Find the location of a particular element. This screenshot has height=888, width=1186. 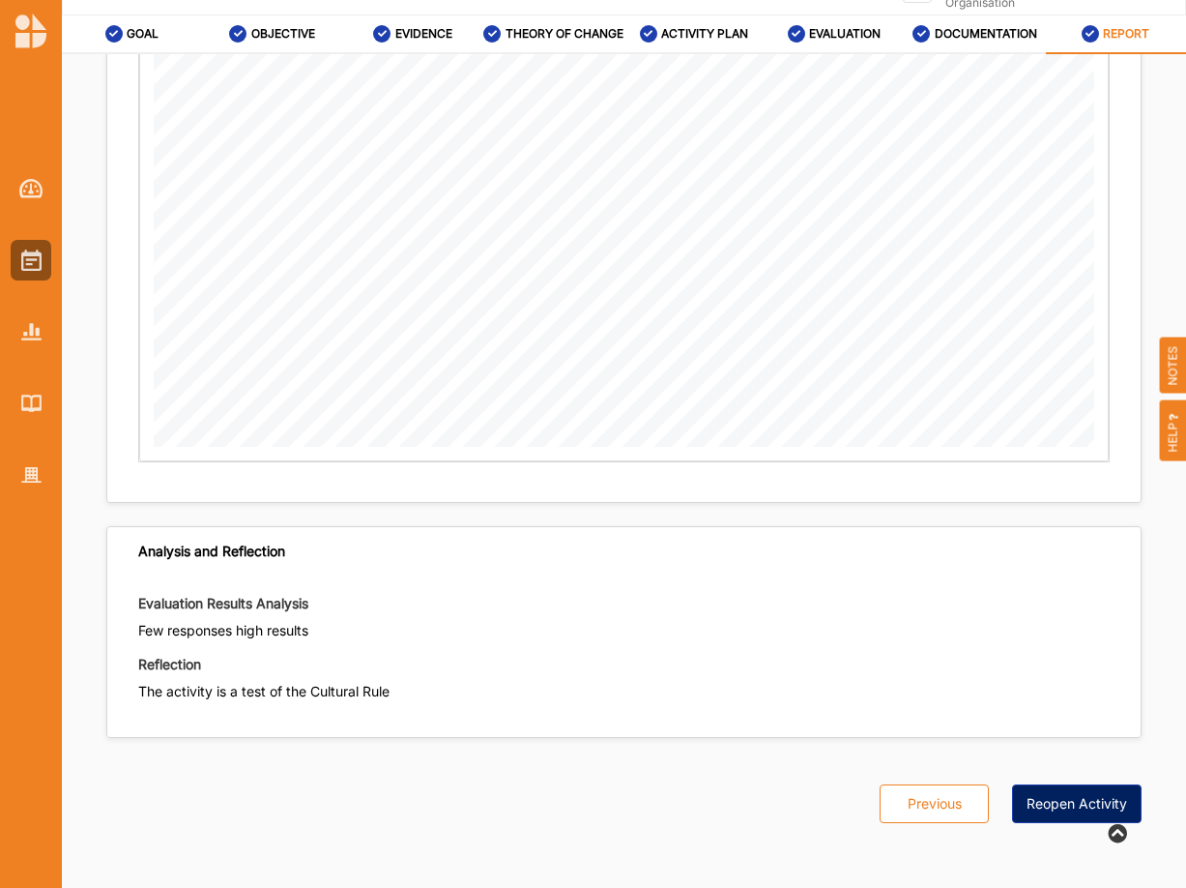

p: The activity is a test of the Cultural Rule is located at coordinates (503, 698).